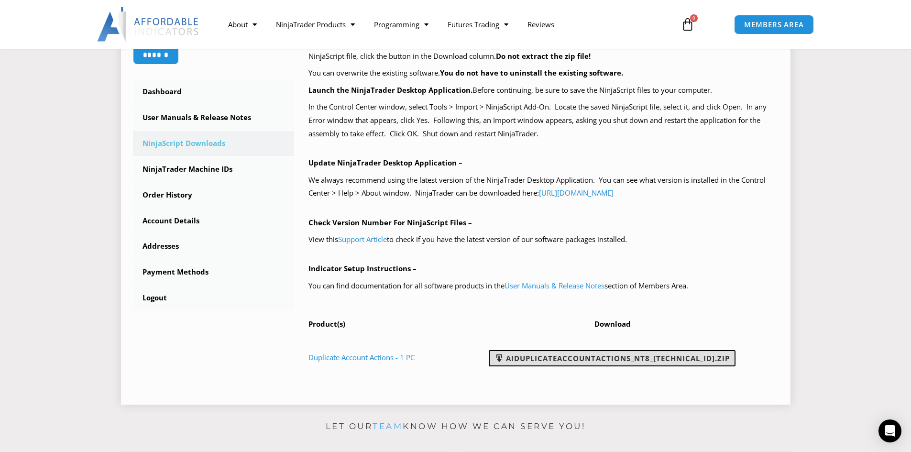  Describe the element at coordinates (390, 222) in the screenshot. I see `b: Check Version Number For NinjaScript Files –` at that location.